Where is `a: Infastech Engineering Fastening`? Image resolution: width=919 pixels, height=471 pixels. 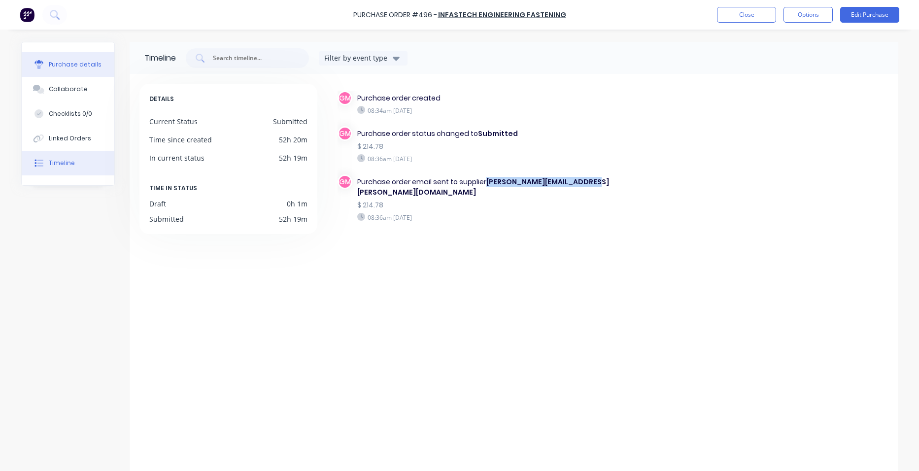
a: Infastech Engineering Fastening is located at coordinates (502, 15).